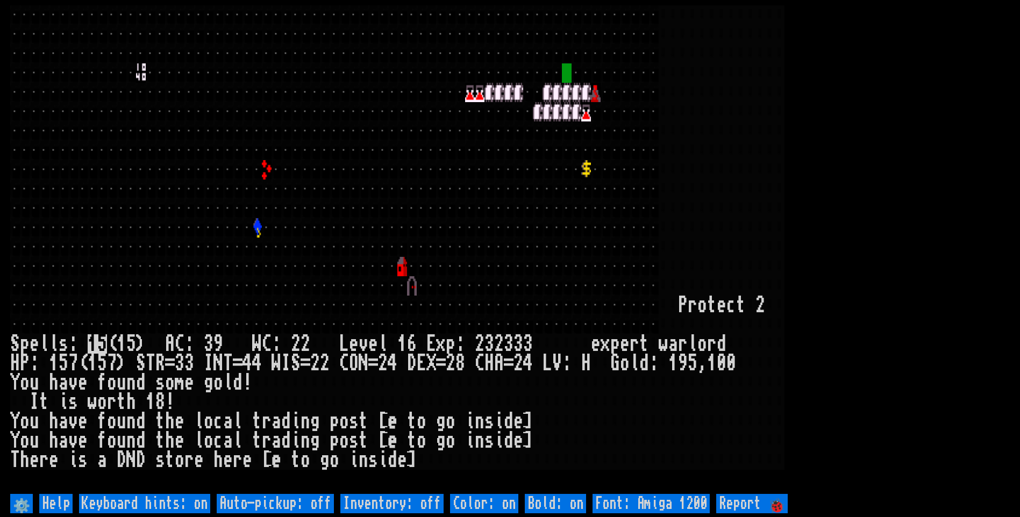 The image size is (1020, 517). I want to click on div: W, so click(276, 364).